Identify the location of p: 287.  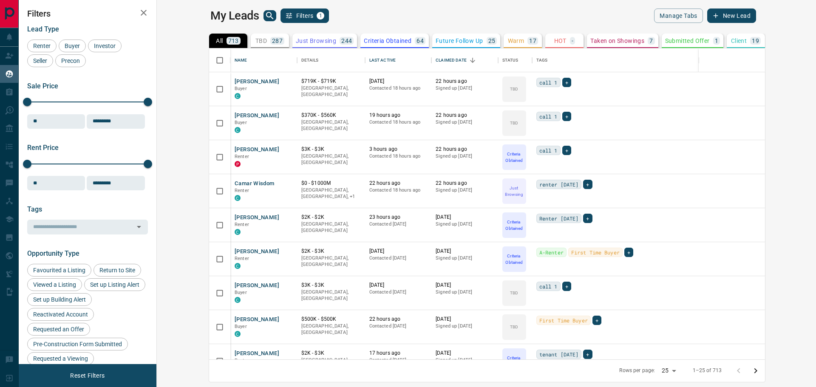
(277, 41).